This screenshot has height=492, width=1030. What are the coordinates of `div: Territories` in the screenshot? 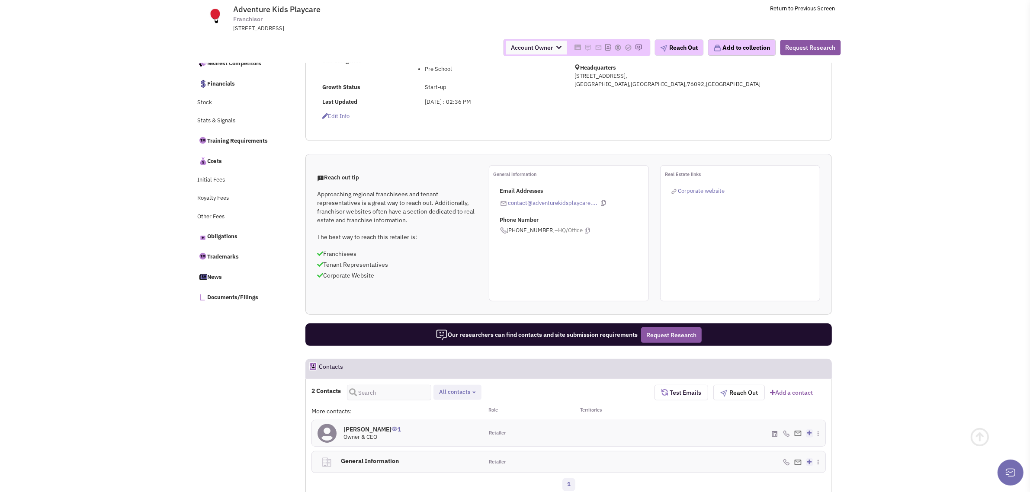 It's located at (612, 412).